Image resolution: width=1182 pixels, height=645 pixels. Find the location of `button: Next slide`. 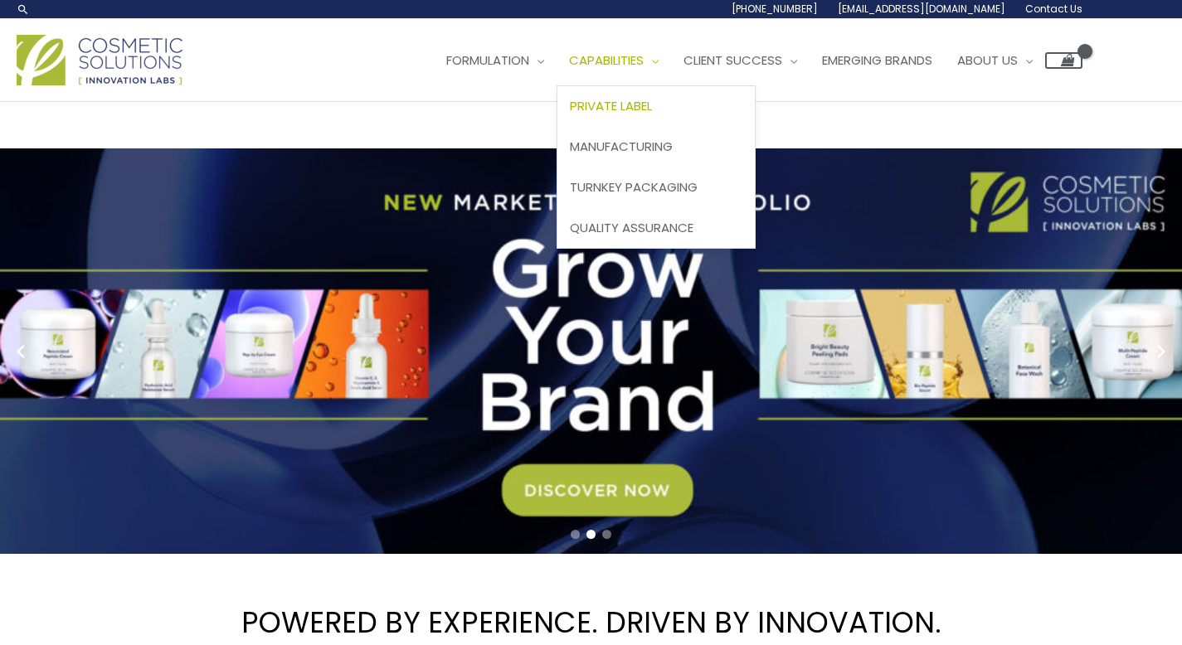

button: Next slide is located at coordinates (1162, 352).